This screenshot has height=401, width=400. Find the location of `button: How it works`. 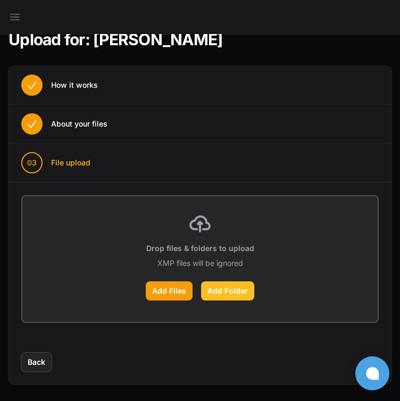

button: How it works is located at coordinates (60, 85).